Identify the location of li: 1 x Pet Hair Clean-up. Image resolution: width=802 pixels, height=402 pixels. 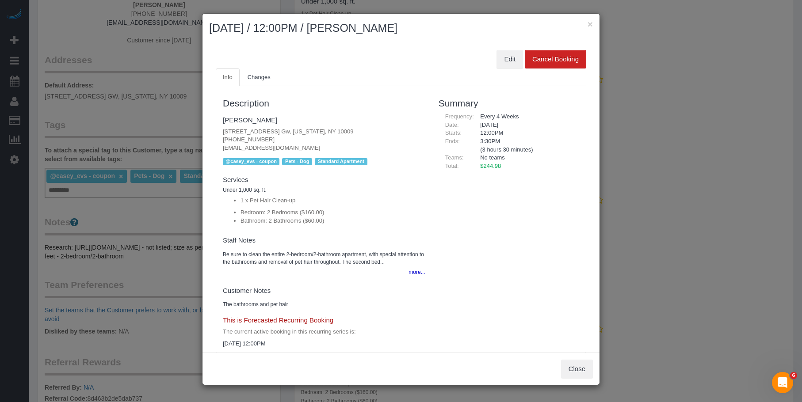
(333, 201).